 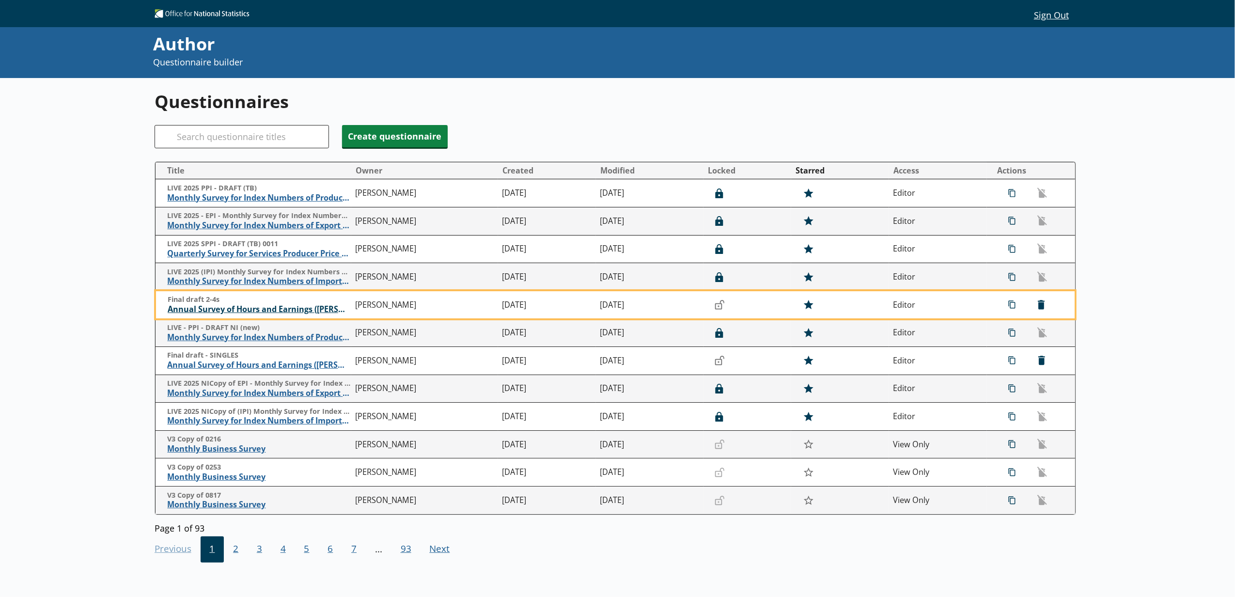 What do you see at coordinates (616, 101) in the screenshot?
I see `h1: Questionnaires` at bounding box center [616, 101].